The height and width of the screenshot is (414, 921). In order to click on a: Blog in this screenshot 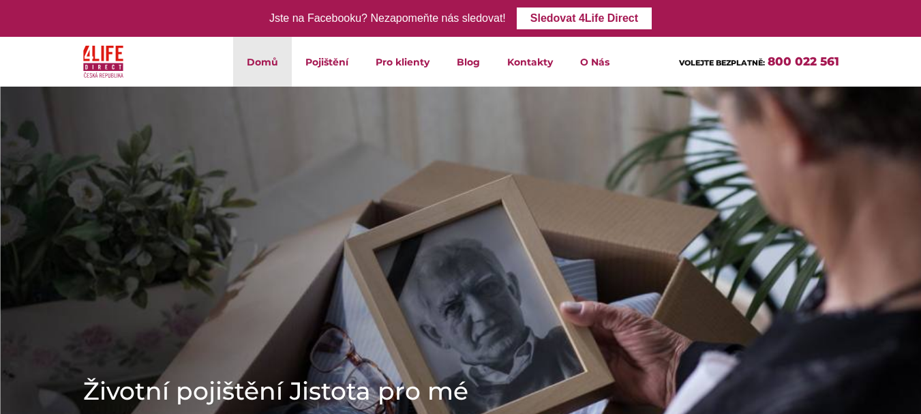, I will do `click(468, 61)`.